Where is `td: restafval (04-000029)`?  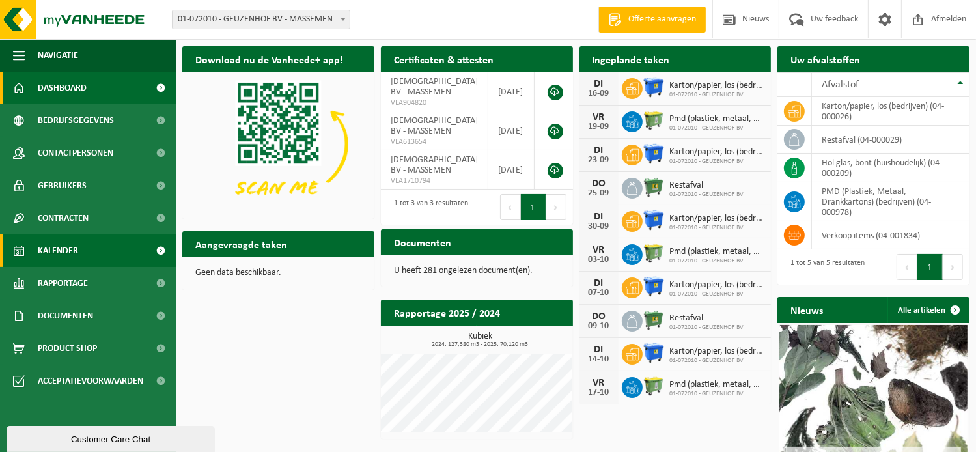 td: restafval (04-000029) is located at coordinates (891, 139).